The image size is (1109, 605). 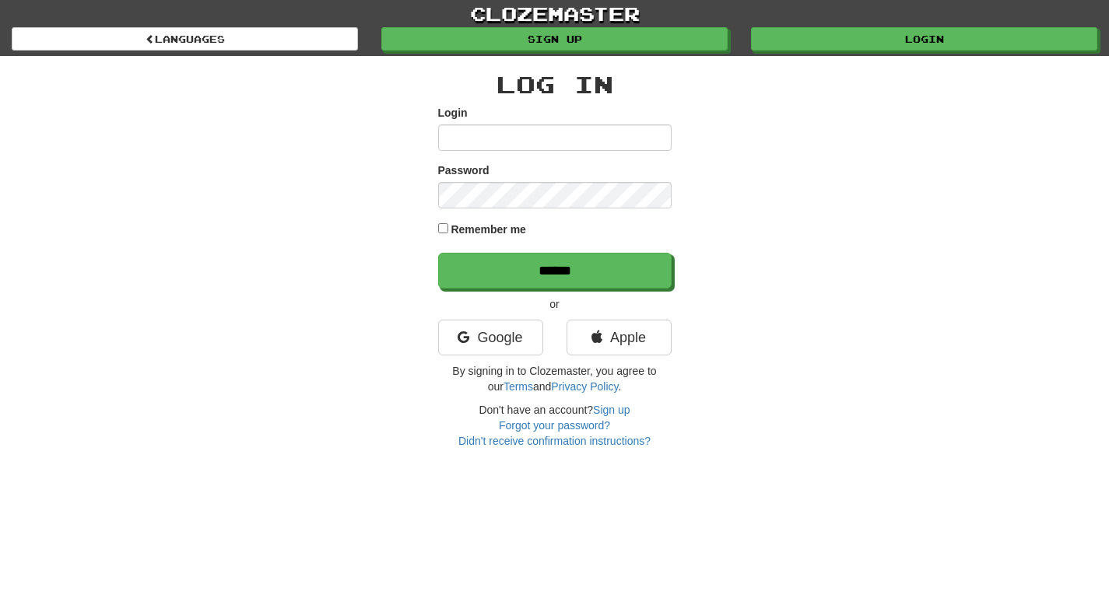 What do you see at coordinates (490, 338) in the screenshot?
I see `a: Google` at bounding box center [490, 338].